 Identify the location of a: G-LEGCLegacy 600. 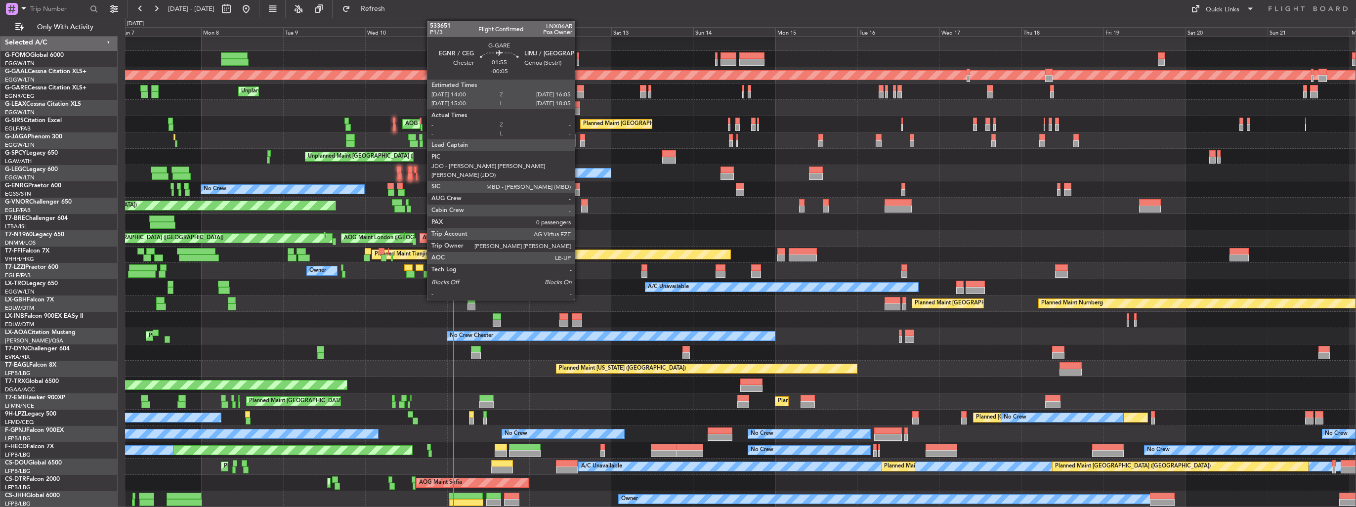
(31, 170).